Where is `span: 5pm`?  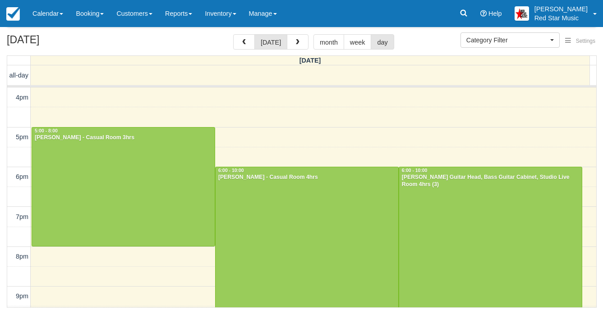 span: 5pm is located at coordinates (22, 137).